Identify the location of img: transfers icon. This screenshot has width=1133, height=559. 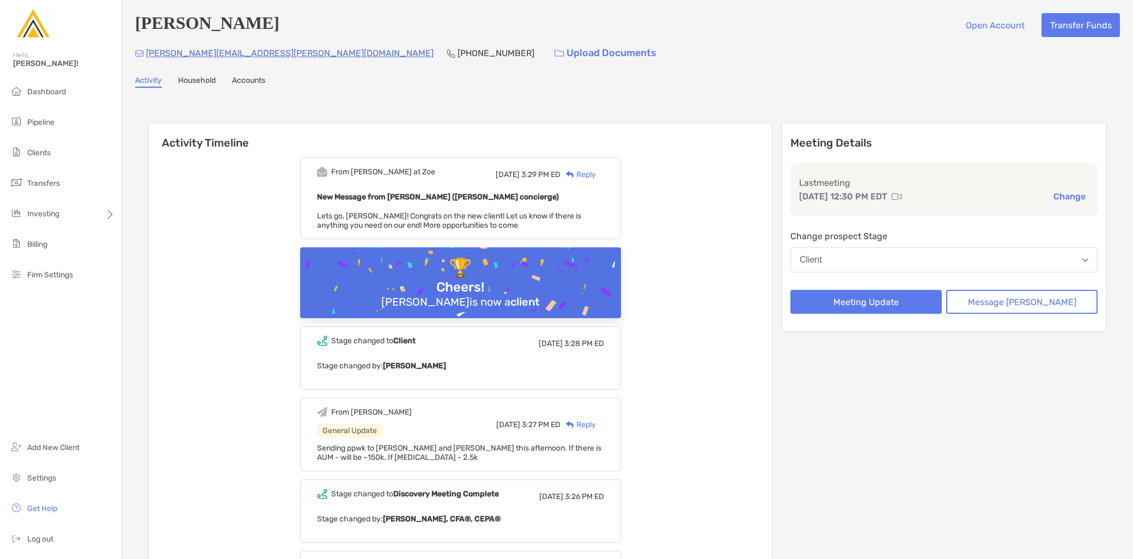
(16, 182).